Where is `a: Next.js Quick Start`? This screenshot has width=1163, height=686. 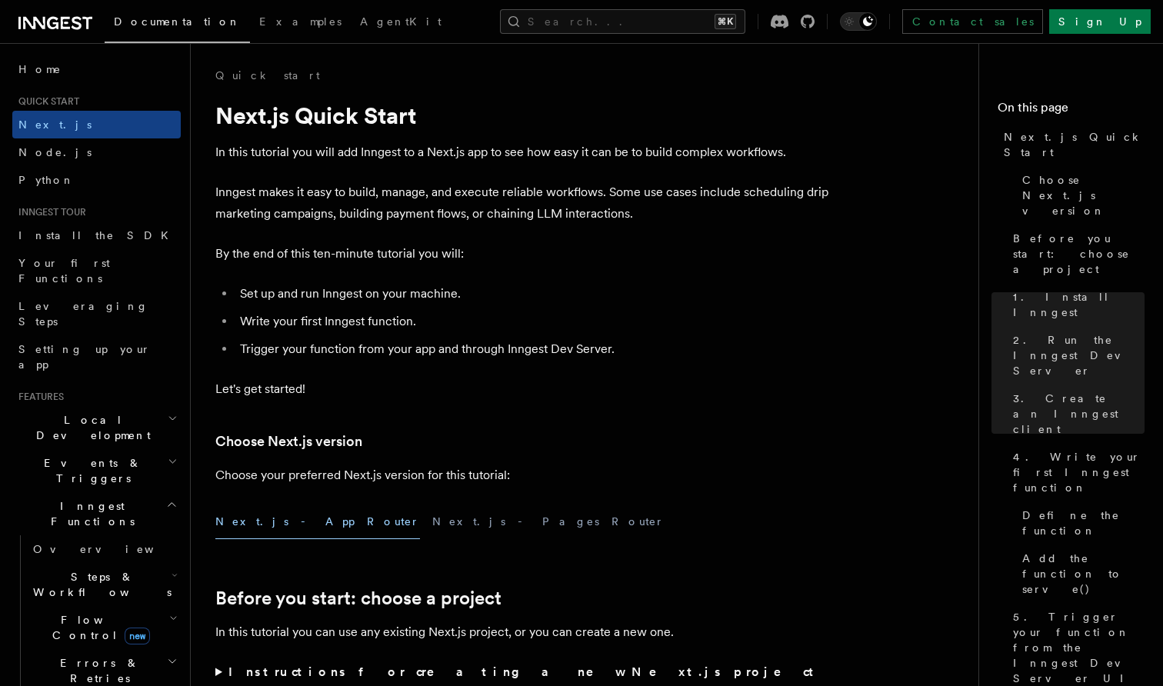 a: Next.js Quick Start is located at coordinates (1071, 145).